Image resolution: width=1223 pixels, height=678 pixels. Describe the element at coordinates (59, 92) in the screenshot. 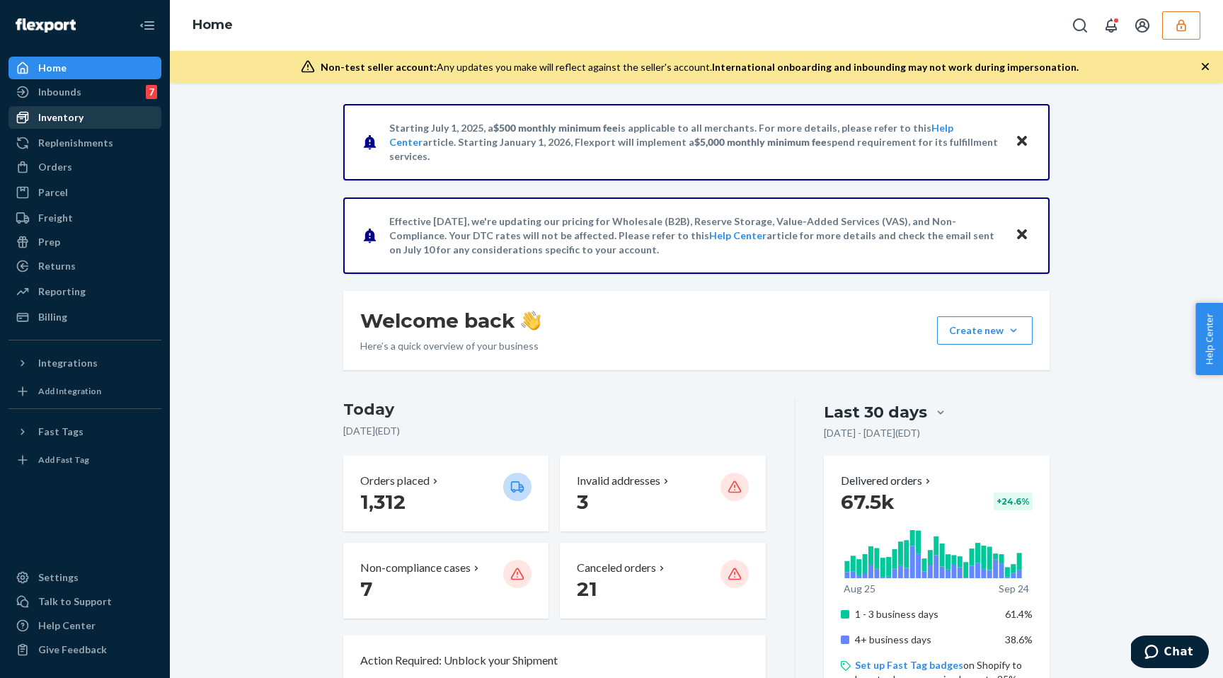

I see `div: Inbounds` at that location.